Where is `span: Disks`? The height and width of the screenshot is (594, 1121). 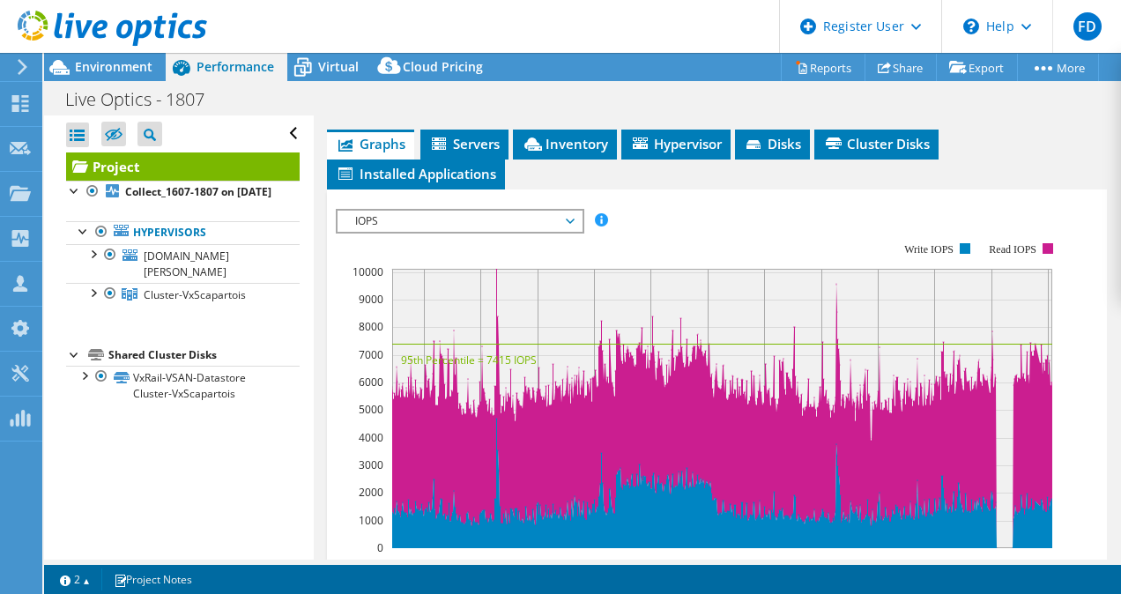
span: Disks is located at coordinates (772, 144).